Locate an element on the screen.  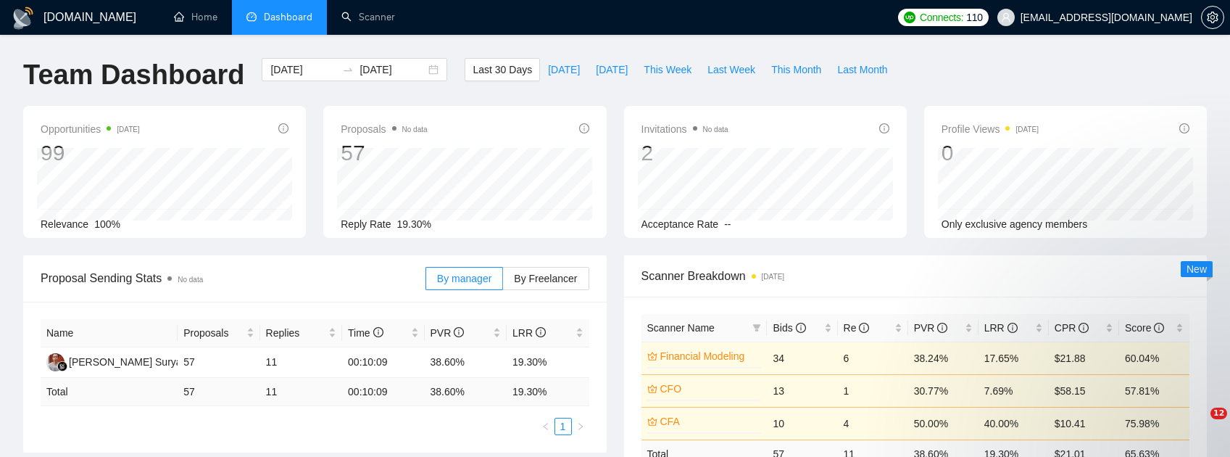
span: Re is located at coordinates (857, 328).